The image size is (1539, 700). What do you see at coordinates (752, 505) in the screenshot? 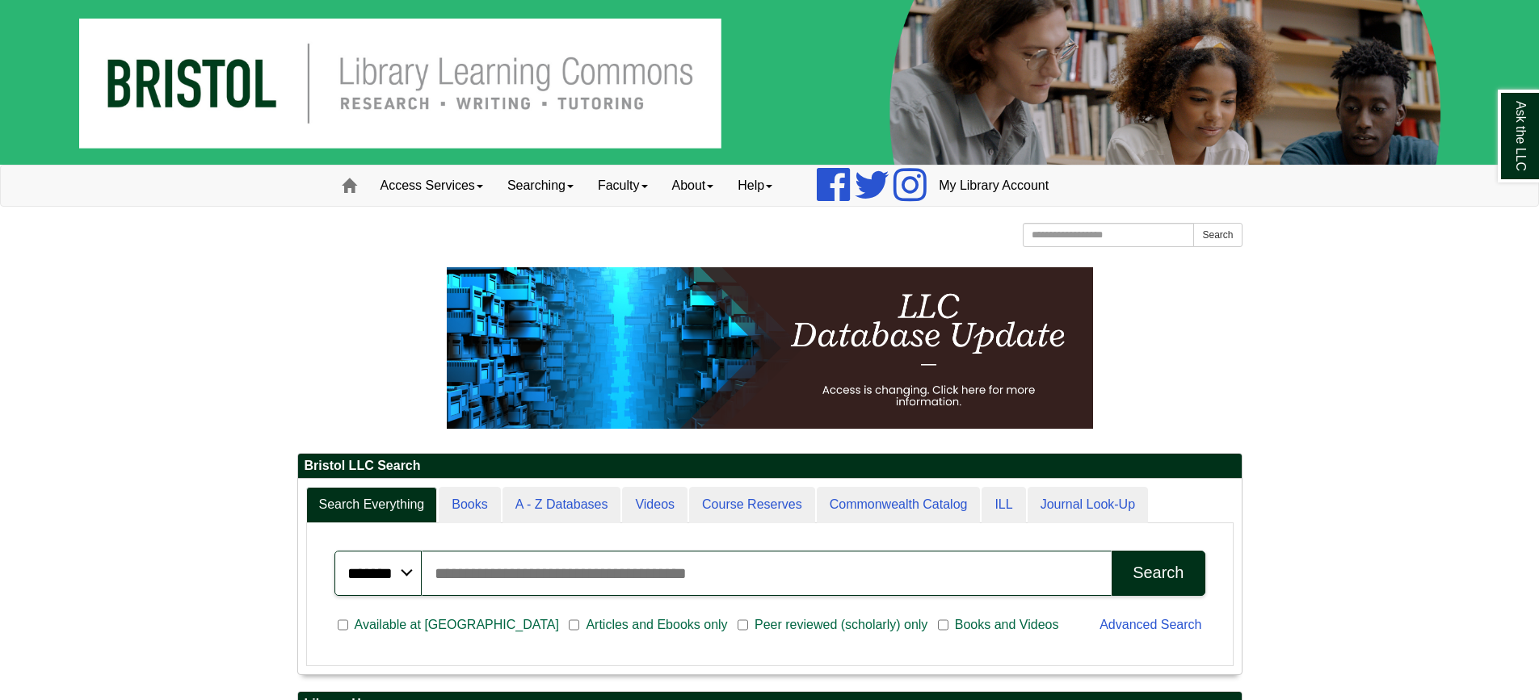
I see `a: Course Reserves` at bounding box center [752, 505].